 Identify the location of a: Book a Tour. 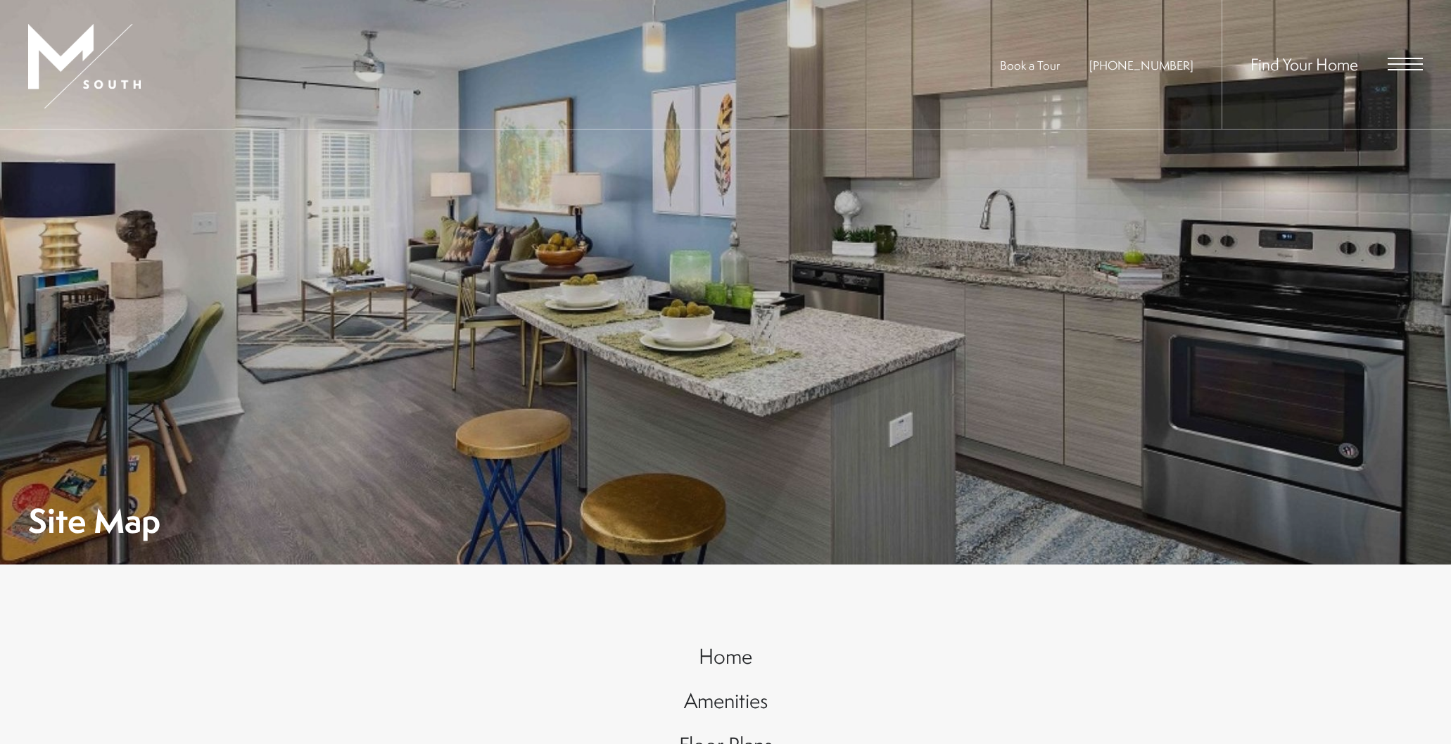
(1029, 65).